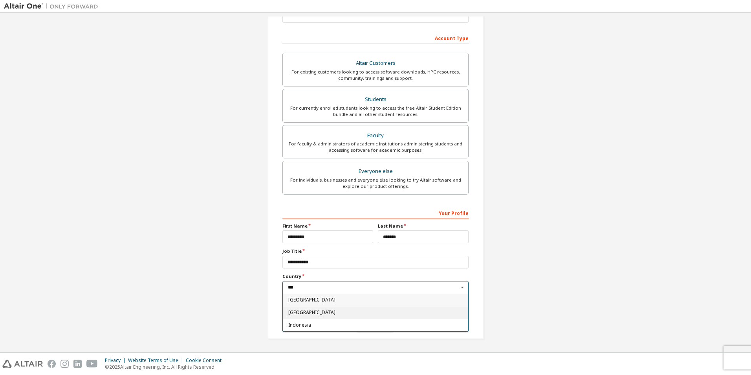  What do you see at coordinates (376, 147) in the screenshot?
I see `div: For faculty & administrators of academic institutions administering students and accessing softwa...` at bounding box center [376, 147].